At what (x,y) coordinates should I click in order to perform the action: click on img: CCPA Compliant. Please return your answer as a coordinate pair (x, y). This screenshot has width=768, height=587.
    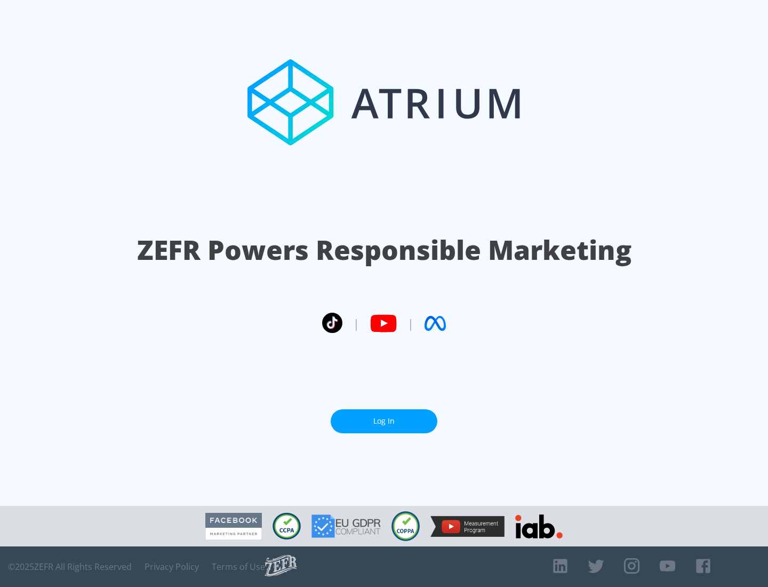
    Looking at the image, I should click on (287, 526).